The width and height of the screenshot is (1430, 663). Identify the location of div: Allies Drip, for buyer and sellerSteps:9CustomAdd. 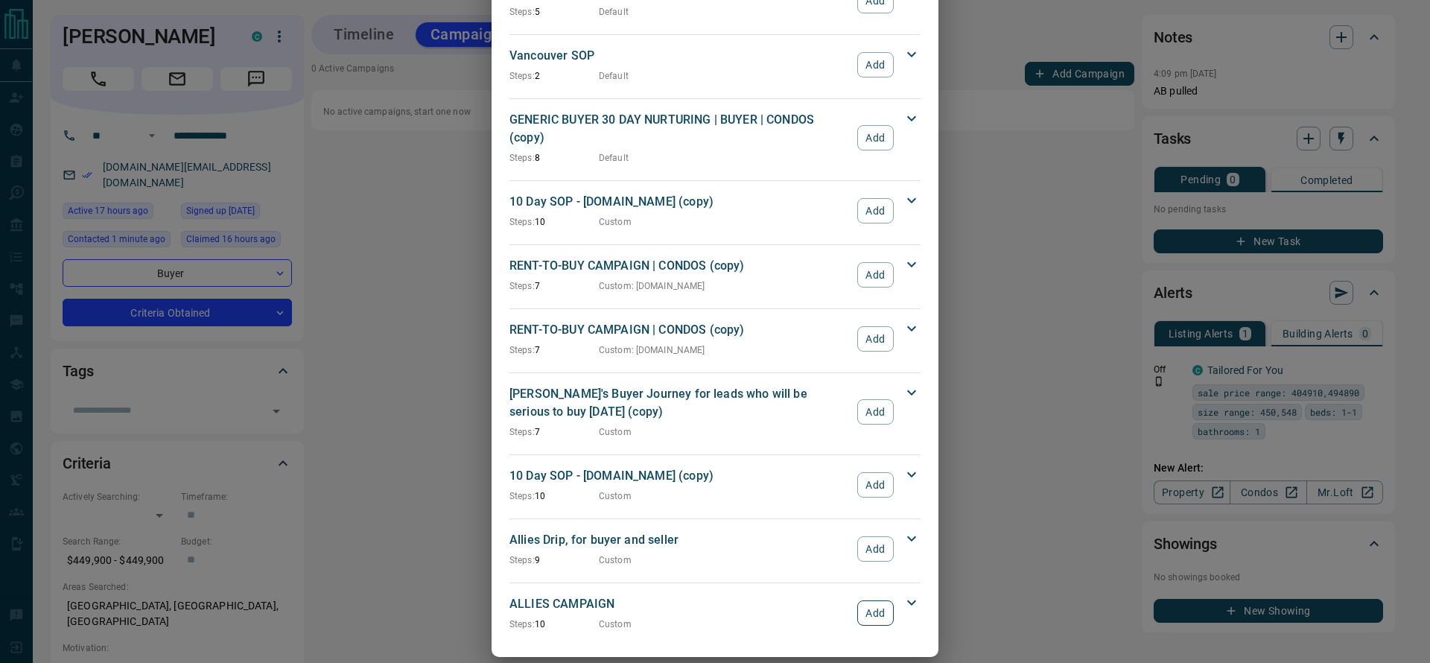
(715, 549).